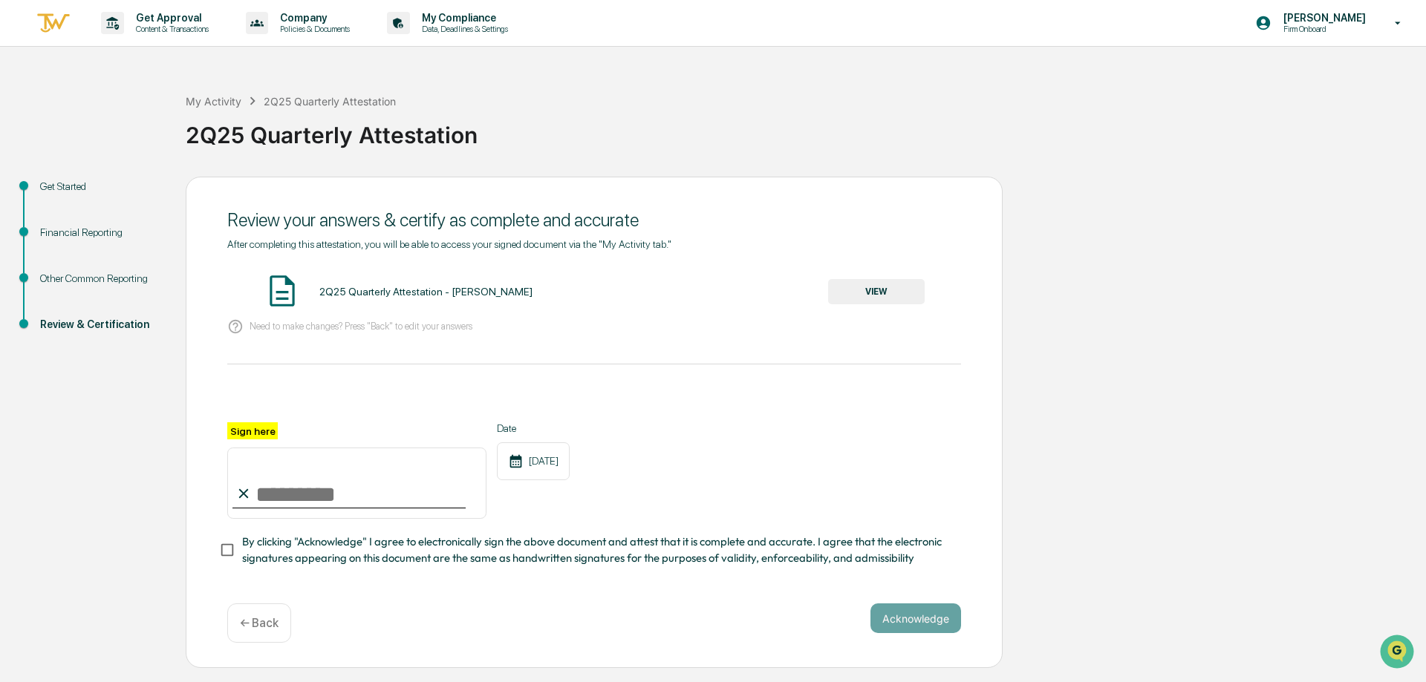  Describe the element at coordinates (876, 292) in the screenshot. I see `button: VIEW` at that location.